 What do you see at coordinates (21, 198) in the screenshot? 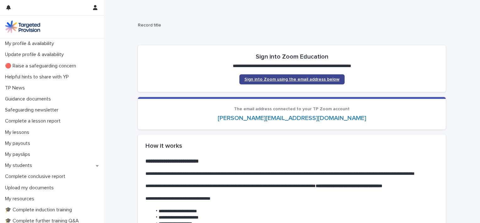
I see `p: My resources` at bounding box center [21, 198].